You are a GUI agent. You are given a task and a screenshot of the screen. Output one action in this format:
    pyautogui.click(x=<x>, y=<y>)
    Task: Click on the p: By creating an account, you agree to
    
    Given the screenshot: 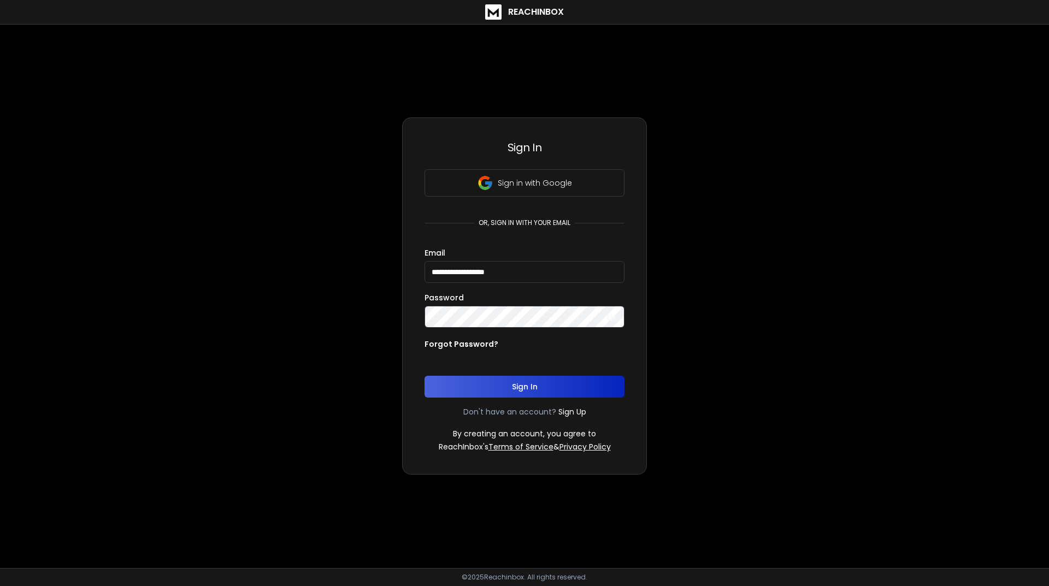 What is the action you would take?
    pyautogui.click(x=524, y=434)
    